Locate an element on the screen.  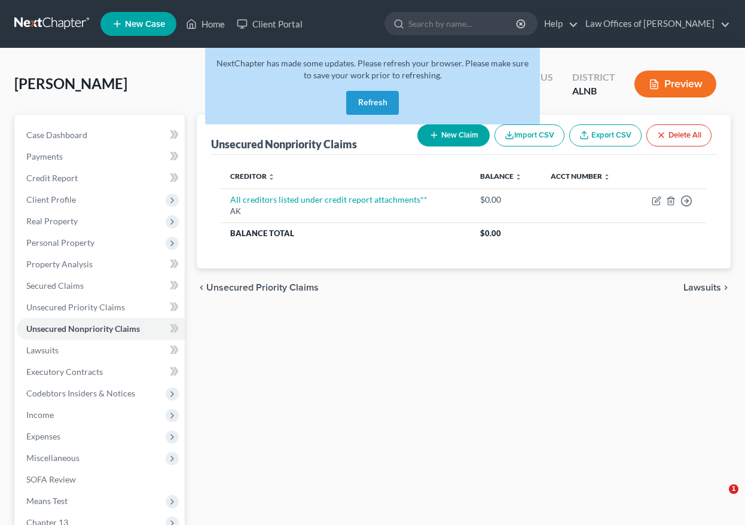
a: Balance unfold_more is located at coordinates (501, 176).